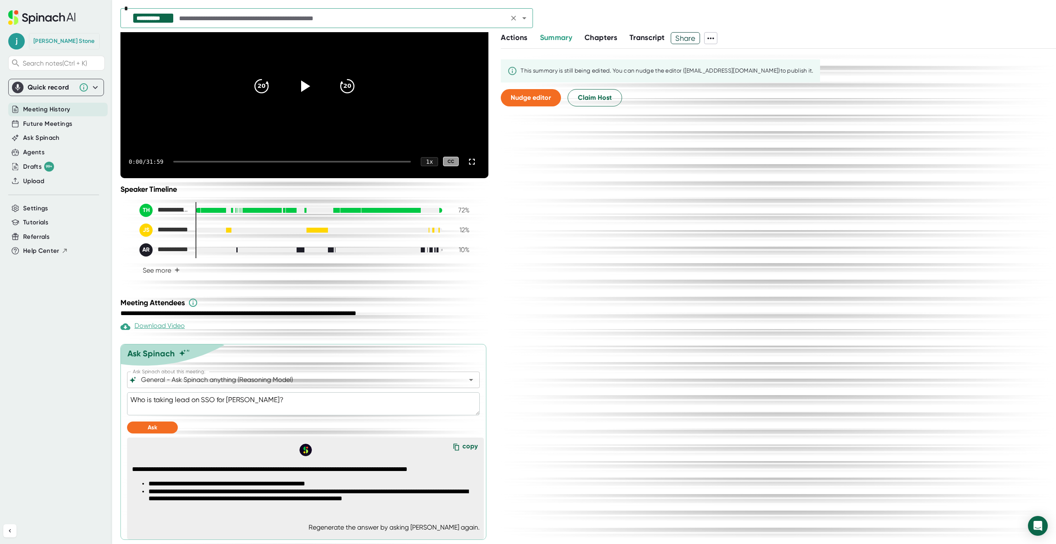 Image resolution: width=1056 pixels, height=544 pixels. I want to click on button: Actions, so click(514, 38).